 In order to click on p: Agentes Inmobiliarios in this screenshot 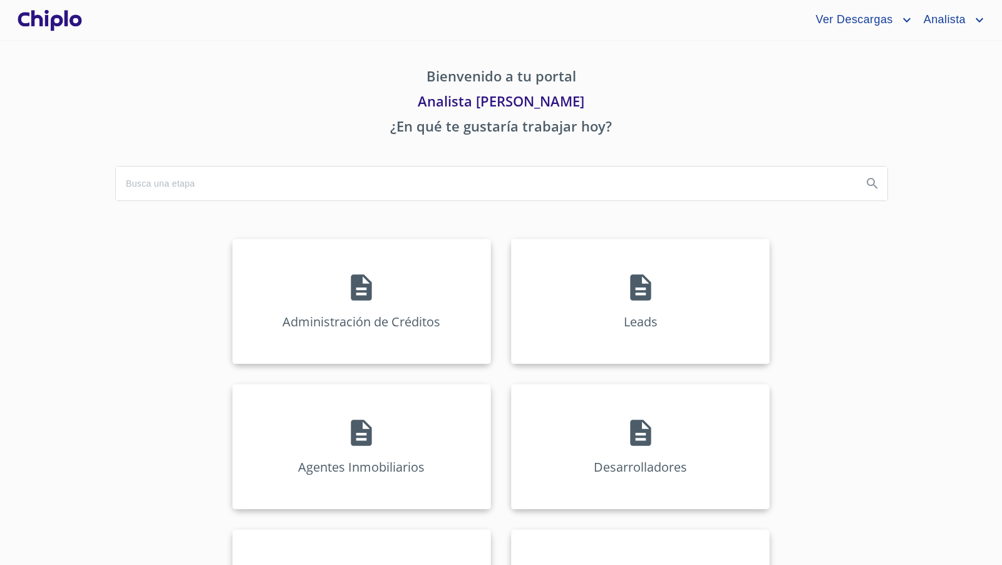, I will do `click(361, 467)`.